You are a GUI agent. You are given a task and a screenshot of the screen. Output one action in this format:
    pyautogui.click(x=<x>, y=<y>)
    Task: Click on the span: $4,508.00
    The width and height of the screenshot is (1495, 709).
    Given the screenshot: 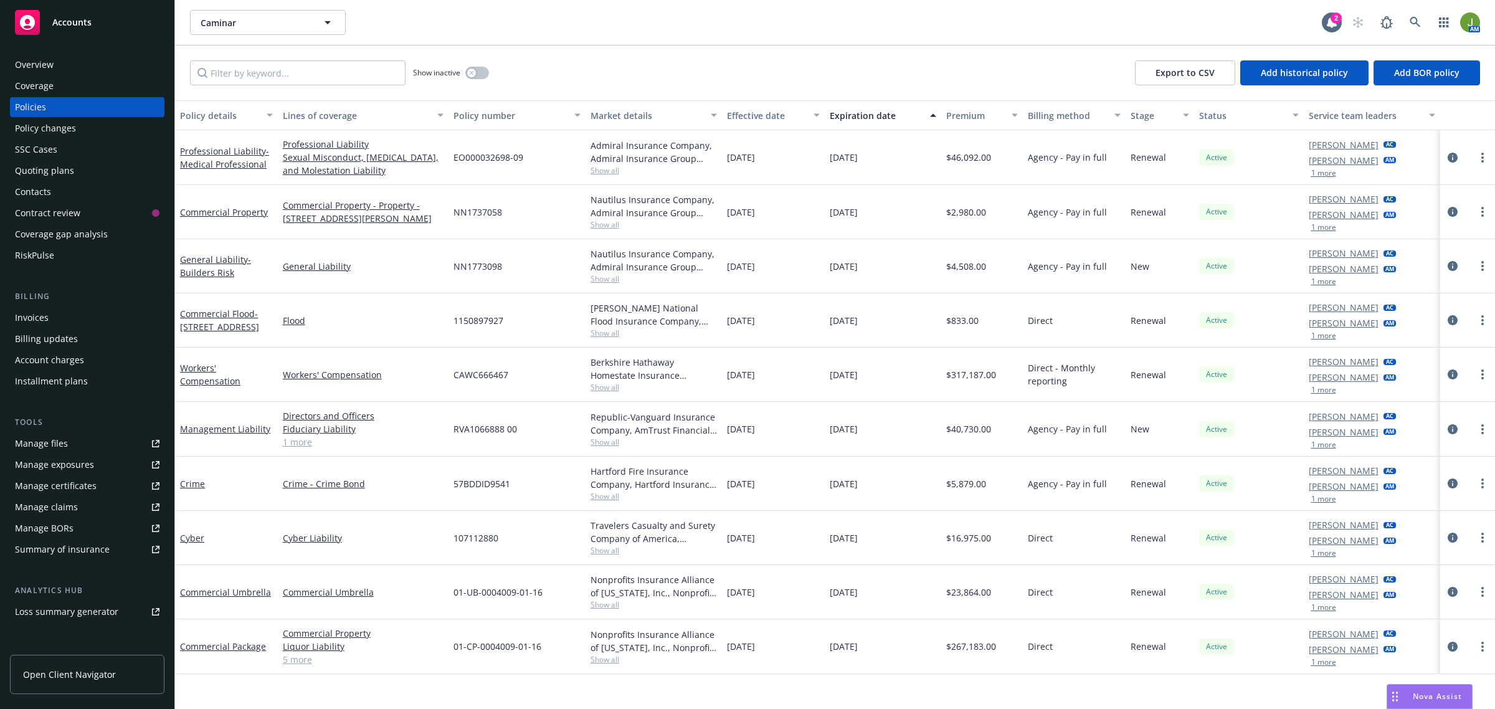 What is the action you would take?
    pyautogui.click(x=966, y=266)
    